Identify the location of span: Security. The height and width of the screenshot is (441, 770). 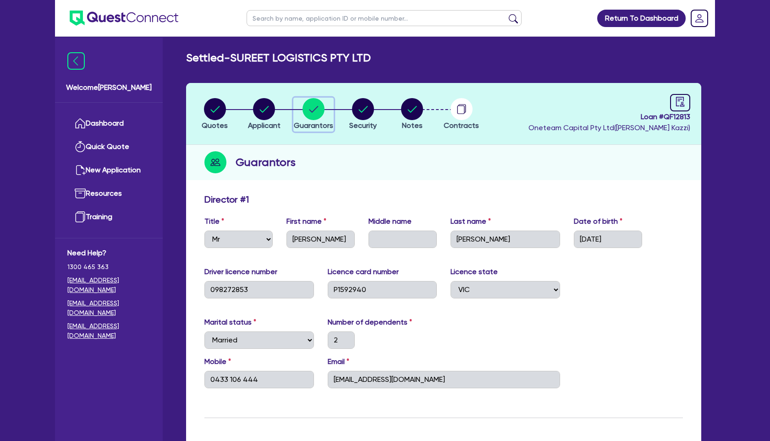
(363, 125).